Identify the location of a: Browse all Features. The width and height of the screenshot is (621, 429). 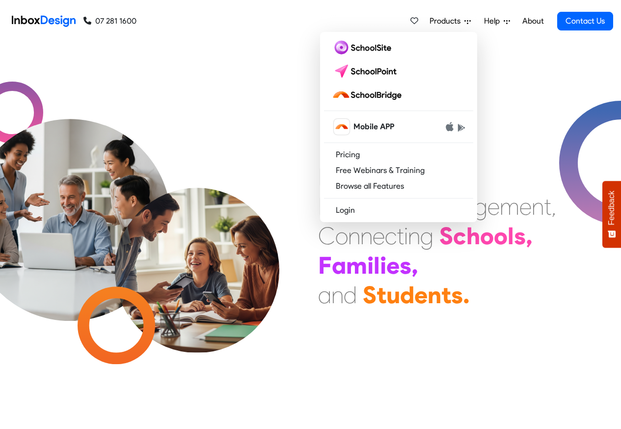
(399, 186).